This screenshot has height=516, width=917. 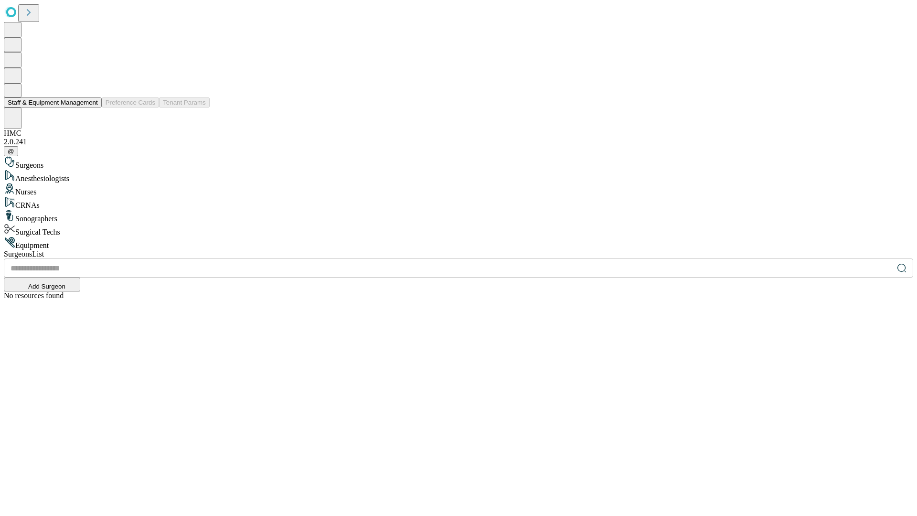 I want to click on div: CRNAs, so click(x=459, y=203).